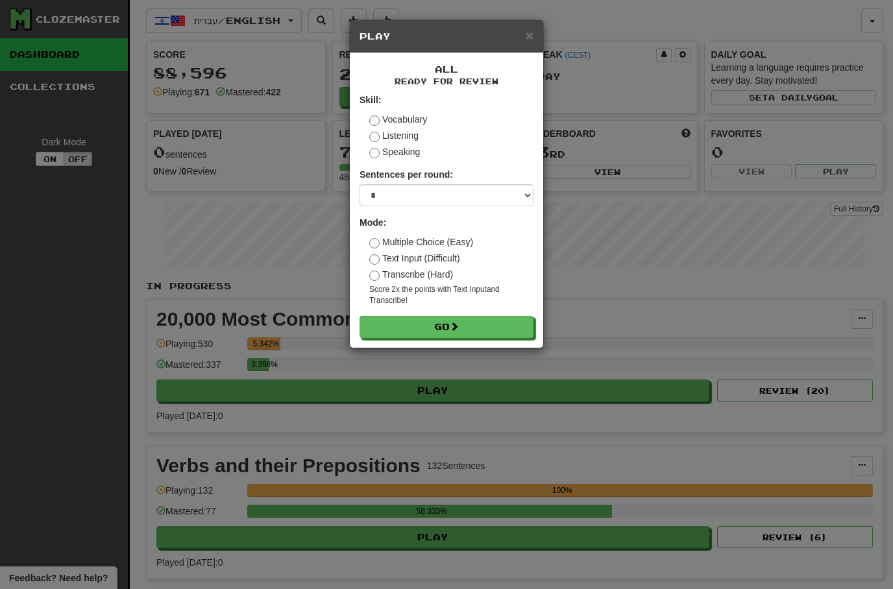  I want to click on strong: Skill:, so click(370, 100).